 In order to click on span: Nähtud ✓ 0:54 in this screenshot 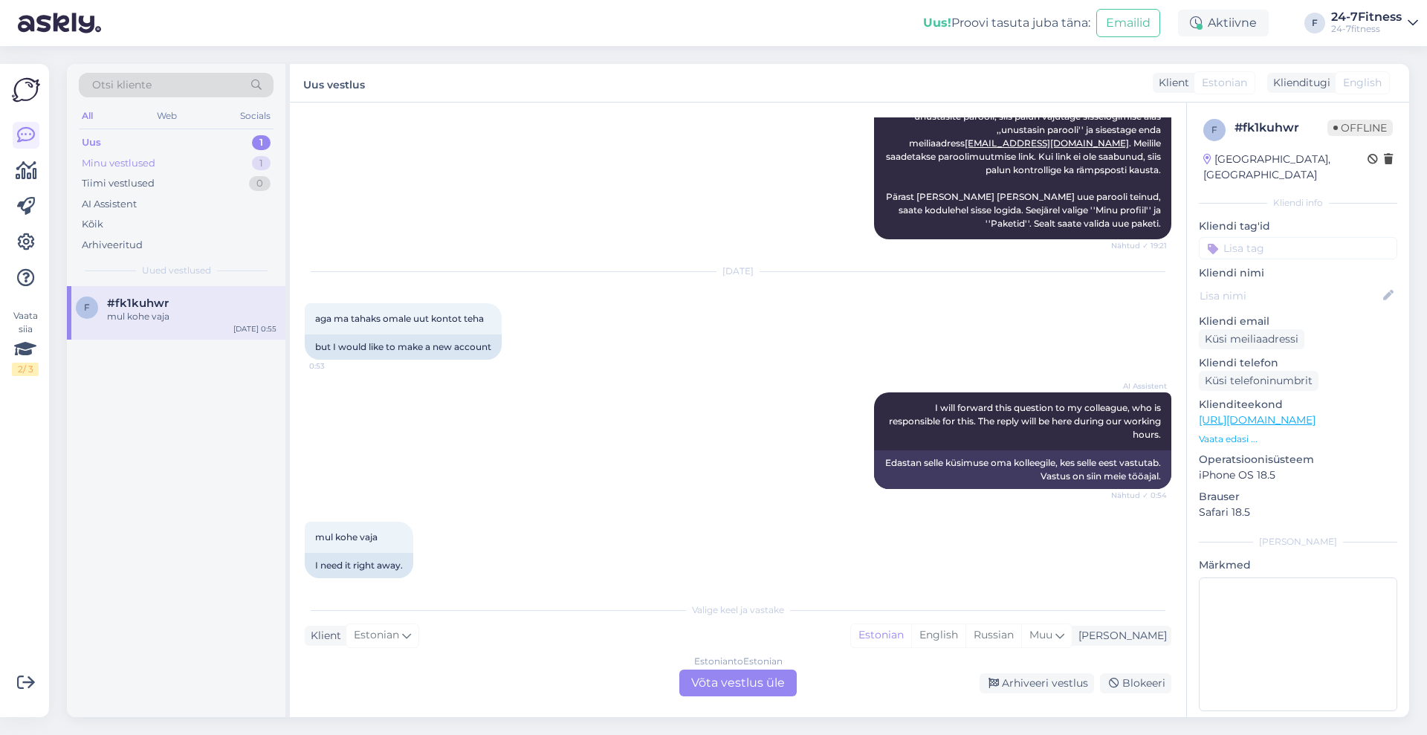, I will do `click(1139, 495)`.